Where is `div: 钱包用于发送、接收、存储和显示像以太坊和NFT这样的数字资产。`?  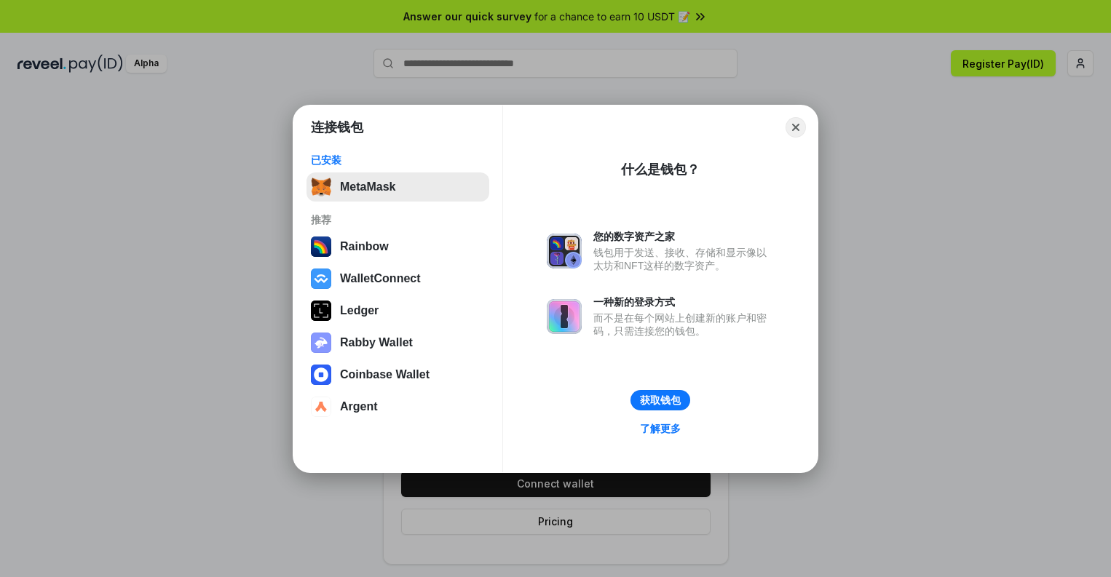 div: 钱包用于发送、接收、存储和显示像以太坊和NFT这样的数字资产。 is located at coordinates (684, 259).